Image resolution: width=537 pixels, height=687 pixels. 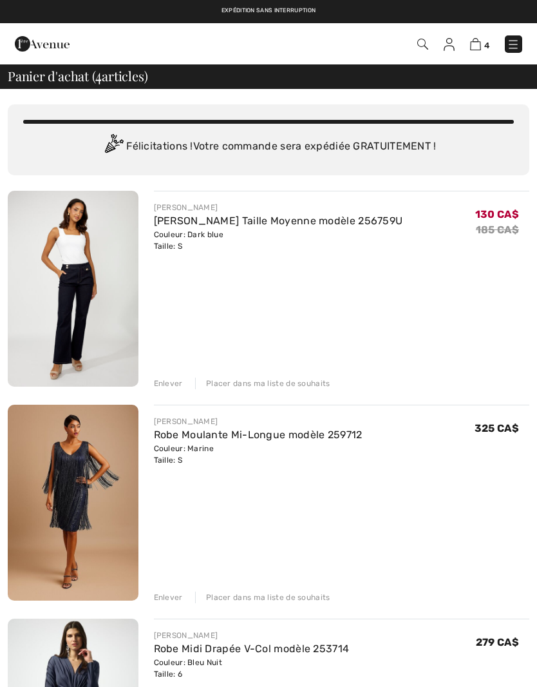 What do you see at coordinates (480, 44) in the screenshot?
I see `a: 4` at bounding box center [480, 44].